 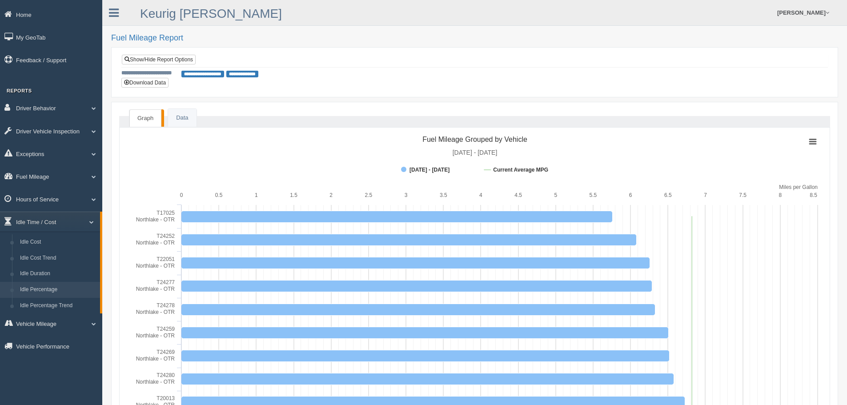 I want to click on text: 3.5, so click(x=443, y=195).